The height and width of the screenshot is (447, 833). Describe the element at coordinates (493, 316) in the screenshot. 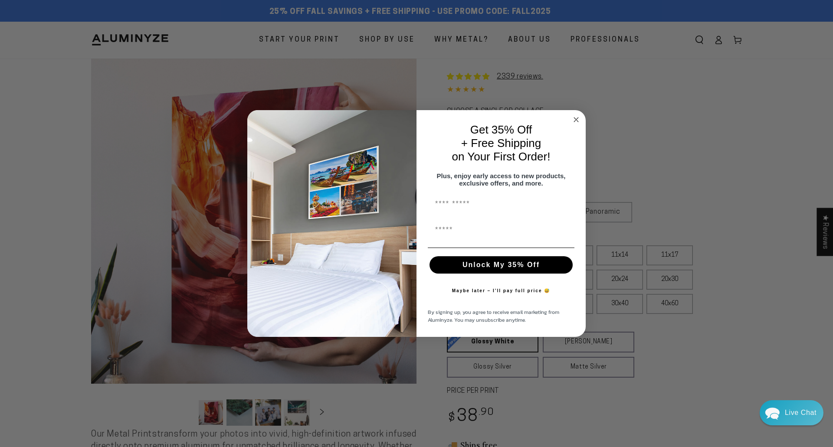

I see `span: By signing up, you agree to receive email marketing from Aluminyze. You may unsubscribe anytime.` at that location.